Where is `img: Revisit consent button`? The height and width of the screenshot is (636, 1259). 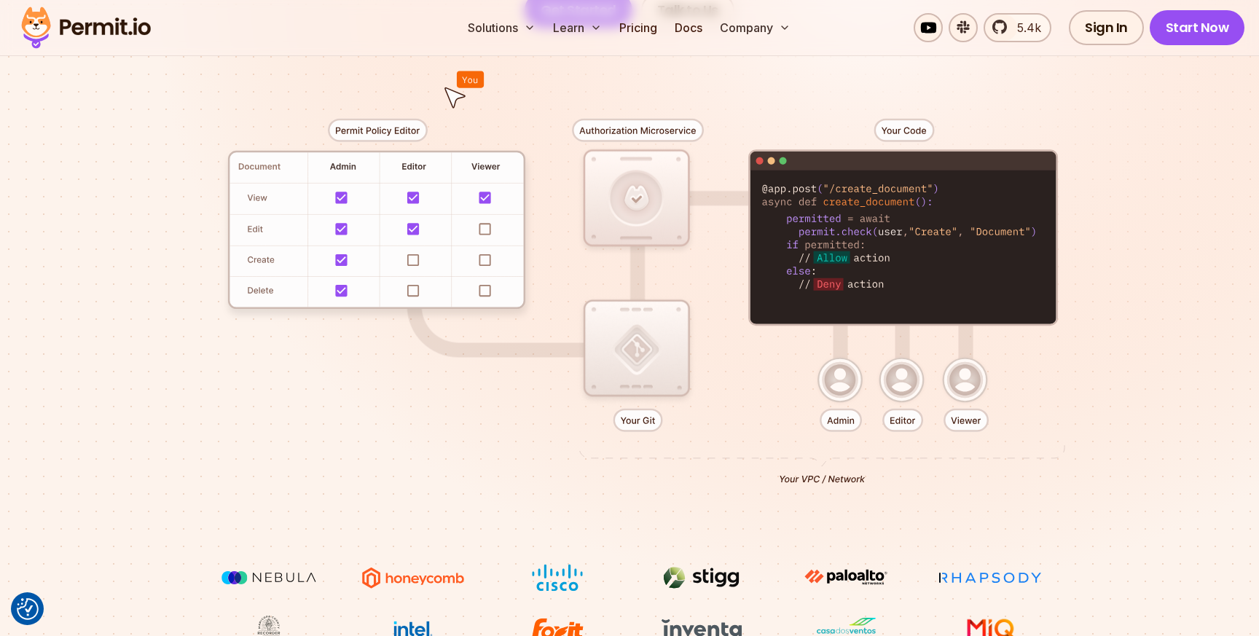 img: Revisit consent button is located at coordinates (28, 609).